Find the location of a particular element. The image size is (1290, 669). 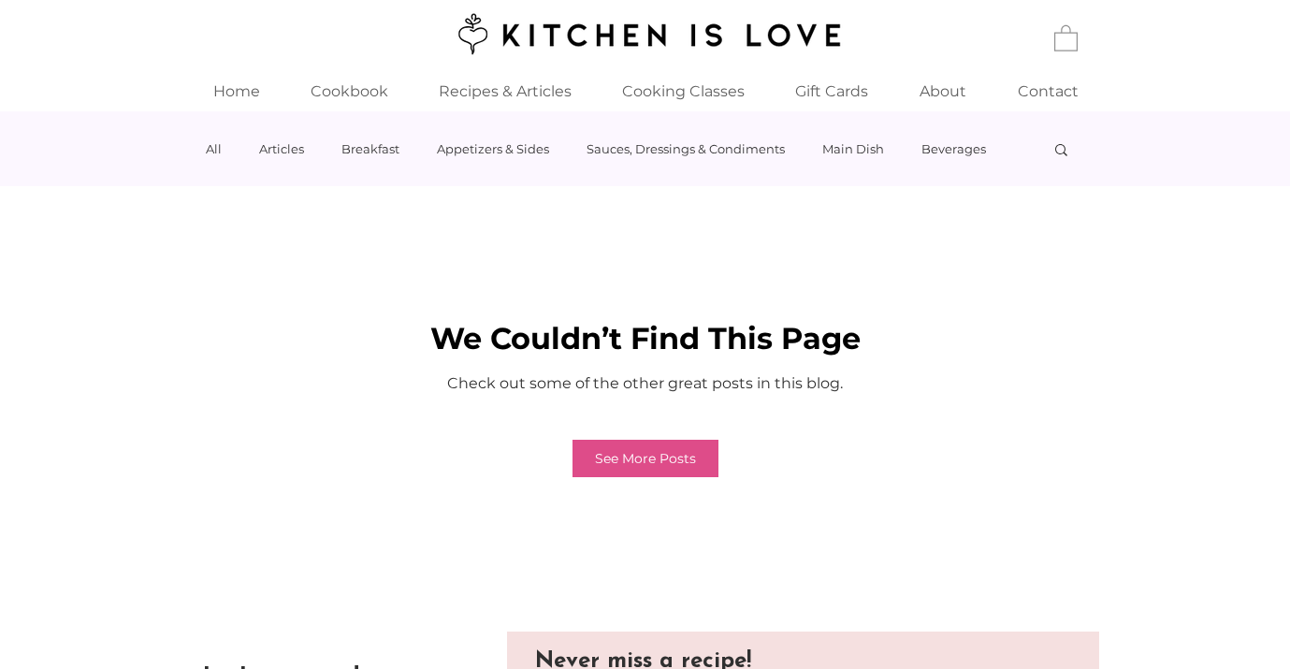

div: Cooking Classes is located at coordinates (684, 91).